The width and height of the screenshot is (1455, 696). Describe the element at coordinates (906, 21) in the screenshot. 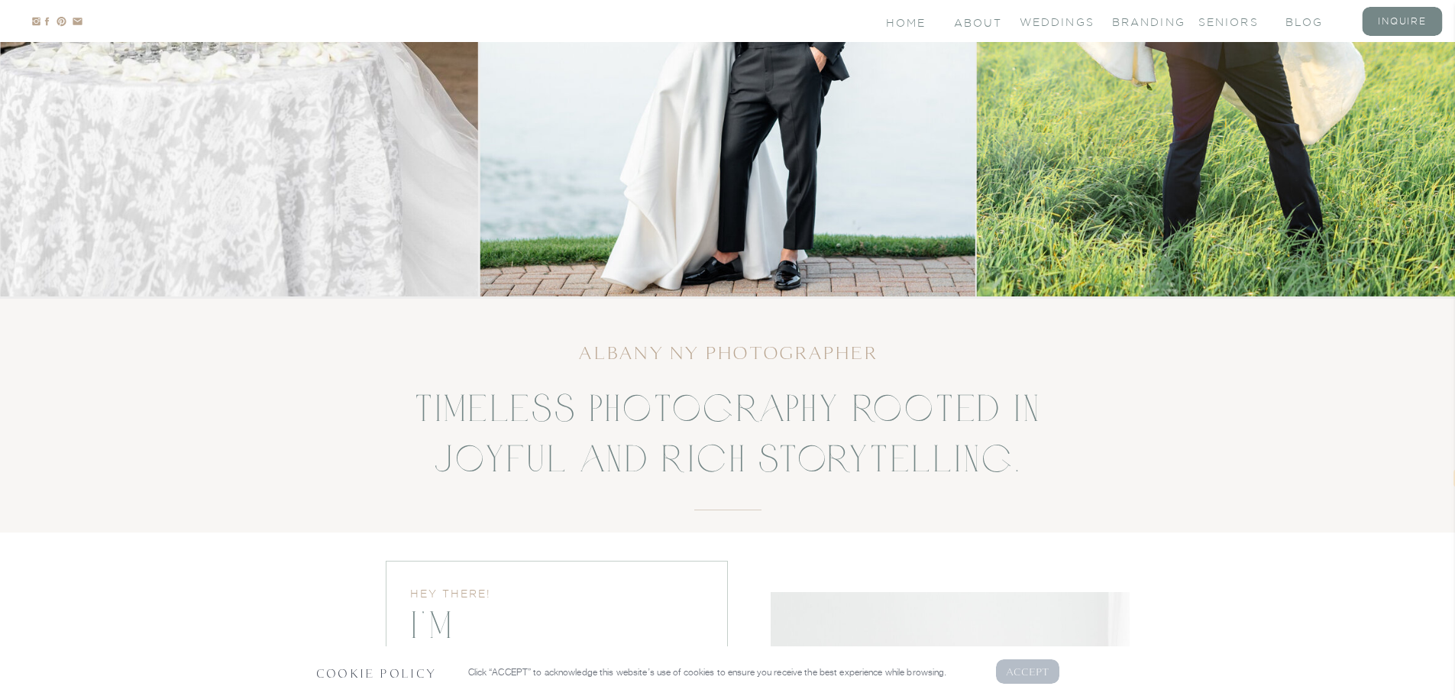

I see `nav: Home` at that location.